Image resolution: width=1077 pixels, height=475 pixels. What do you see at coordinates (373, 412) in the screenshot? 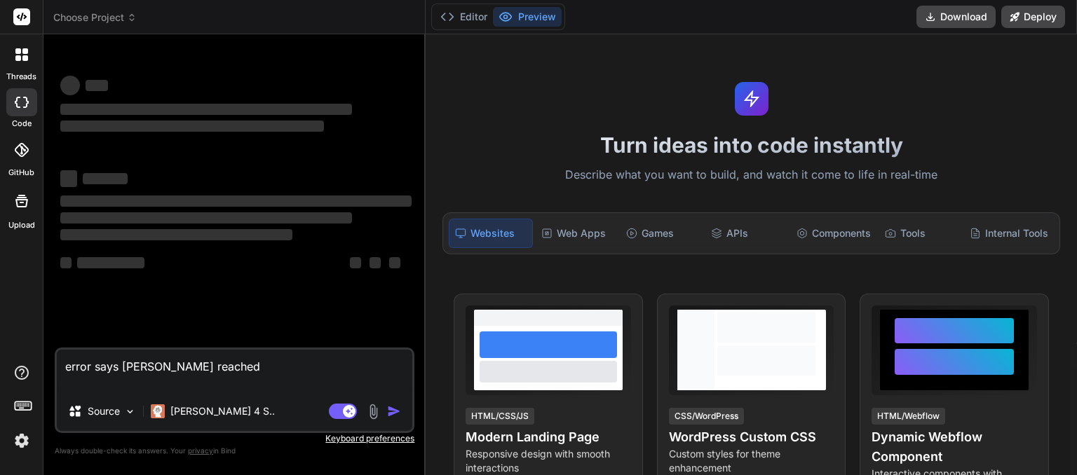
I see `img: attachment` at bounding box center [373, 412].